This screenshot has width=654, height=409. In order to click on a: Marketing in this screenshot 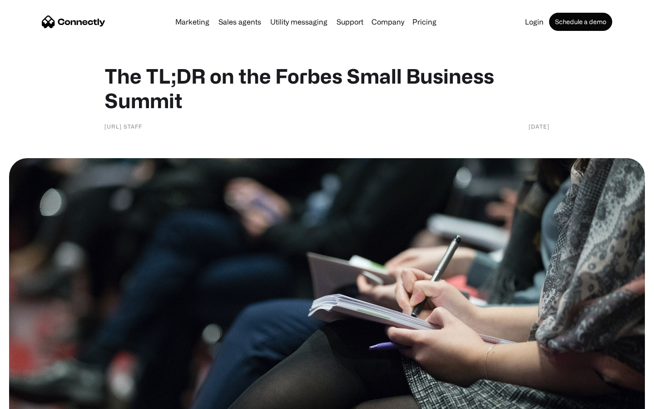, I will do `click(192, 22)`.